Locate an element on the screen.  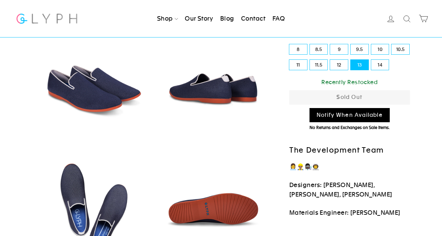
a: Notify When Available is located at coordinates (350, 115).